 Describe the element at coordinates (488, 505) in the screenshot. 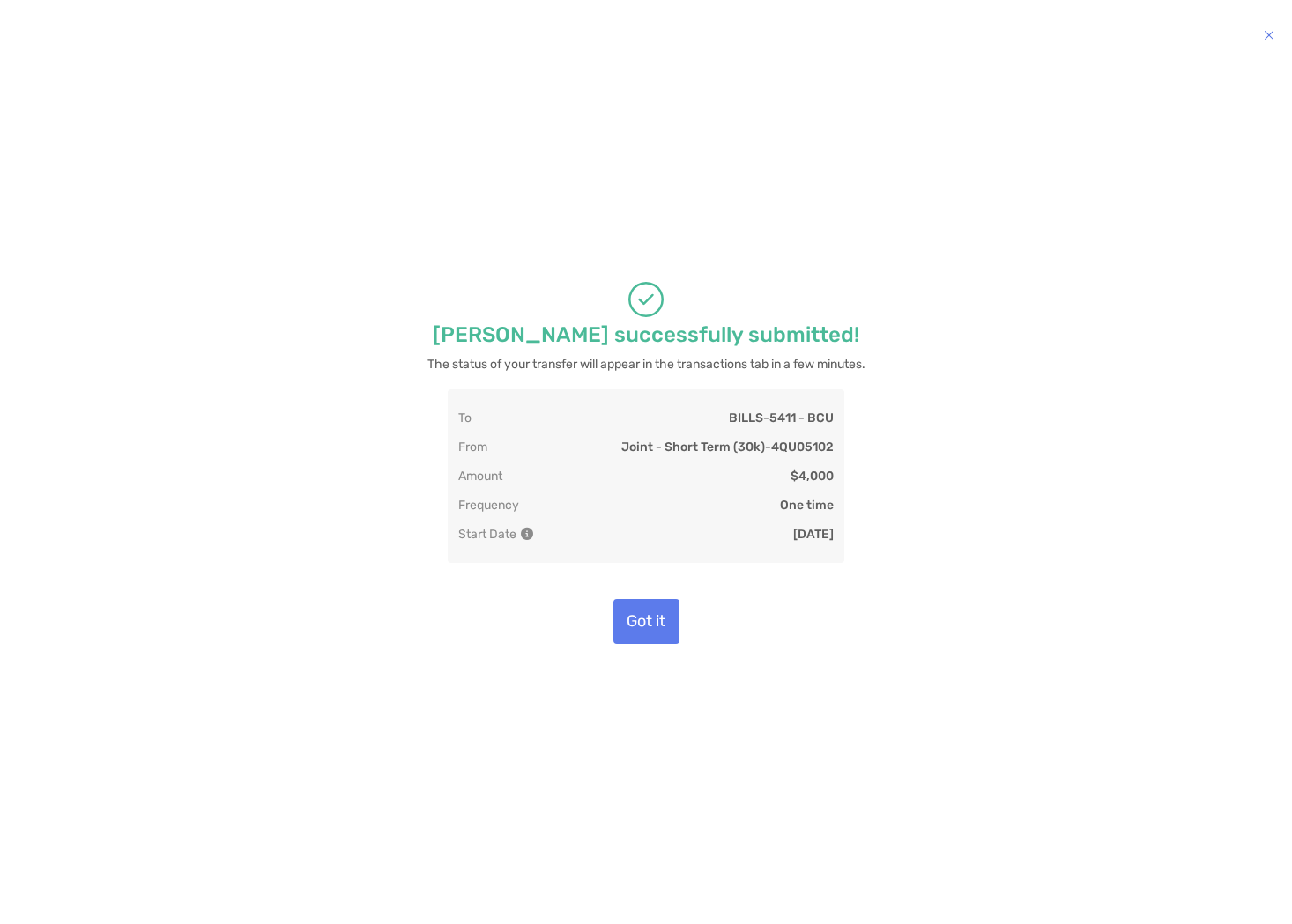

I see `p: Frequency` at that location.